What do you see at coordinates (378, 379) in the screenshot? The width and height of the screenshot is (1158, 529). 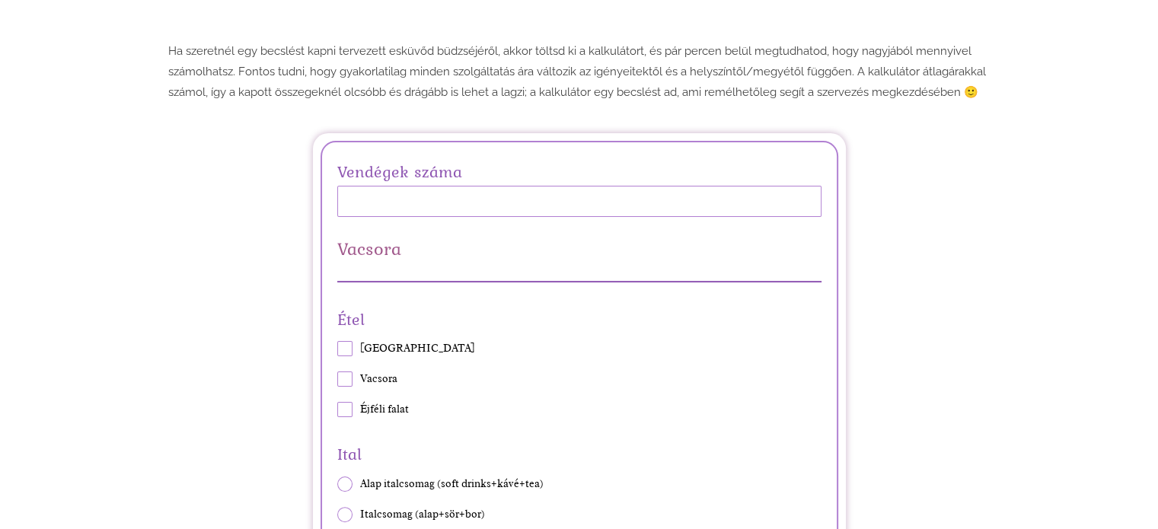 I see `span: Vacsora` at bounding box center [378, 379].